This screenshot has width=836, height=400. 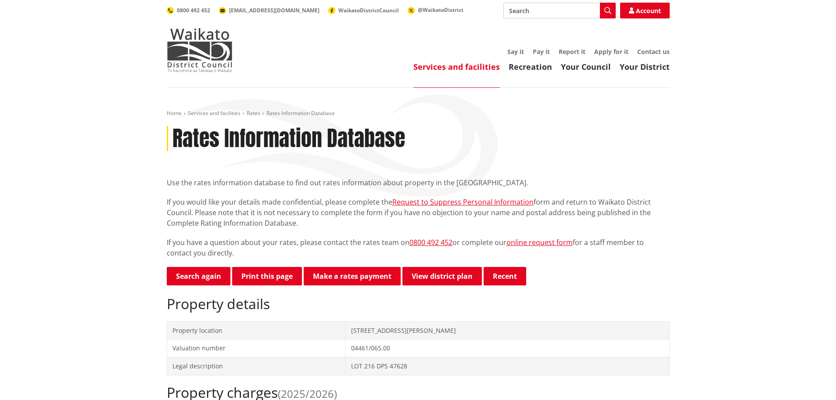 What do you see at coordinates (198, 276) in the screenshot?
I see `a: Search again` at bounding box center [198, 276].